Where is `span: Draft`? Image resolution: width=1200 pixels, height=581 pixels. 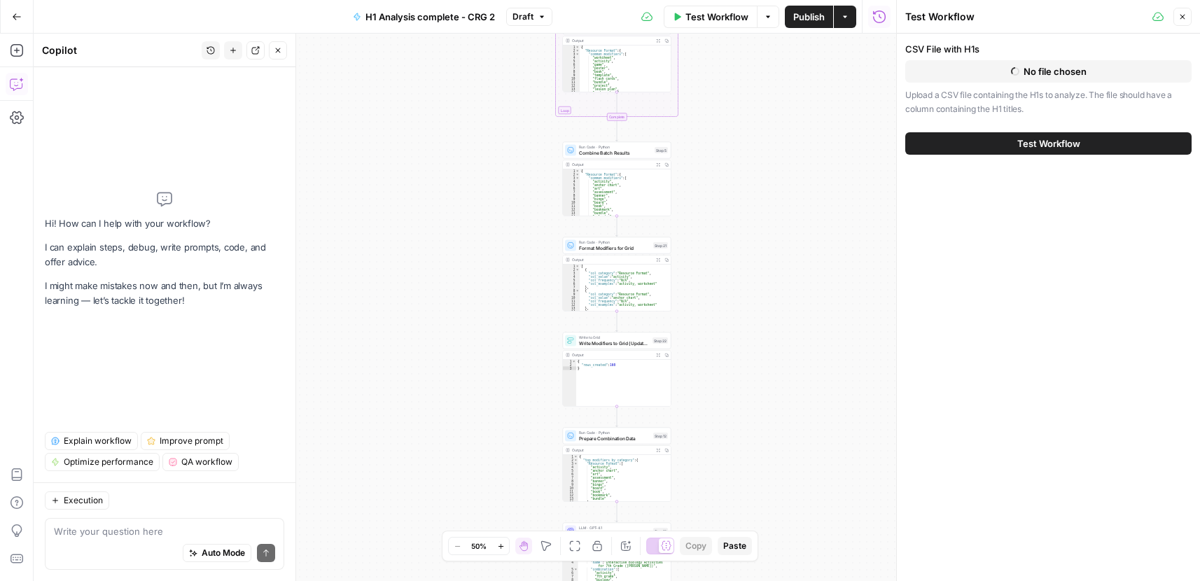 span: Draft is located at coordinates (523, 17).